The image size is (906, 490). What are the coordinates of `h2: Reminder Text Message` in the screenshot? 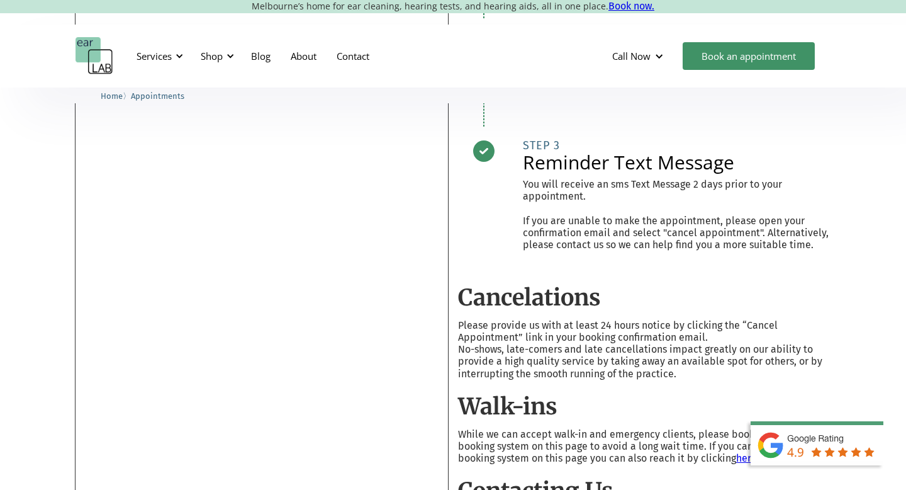 It's located at (677, 162).